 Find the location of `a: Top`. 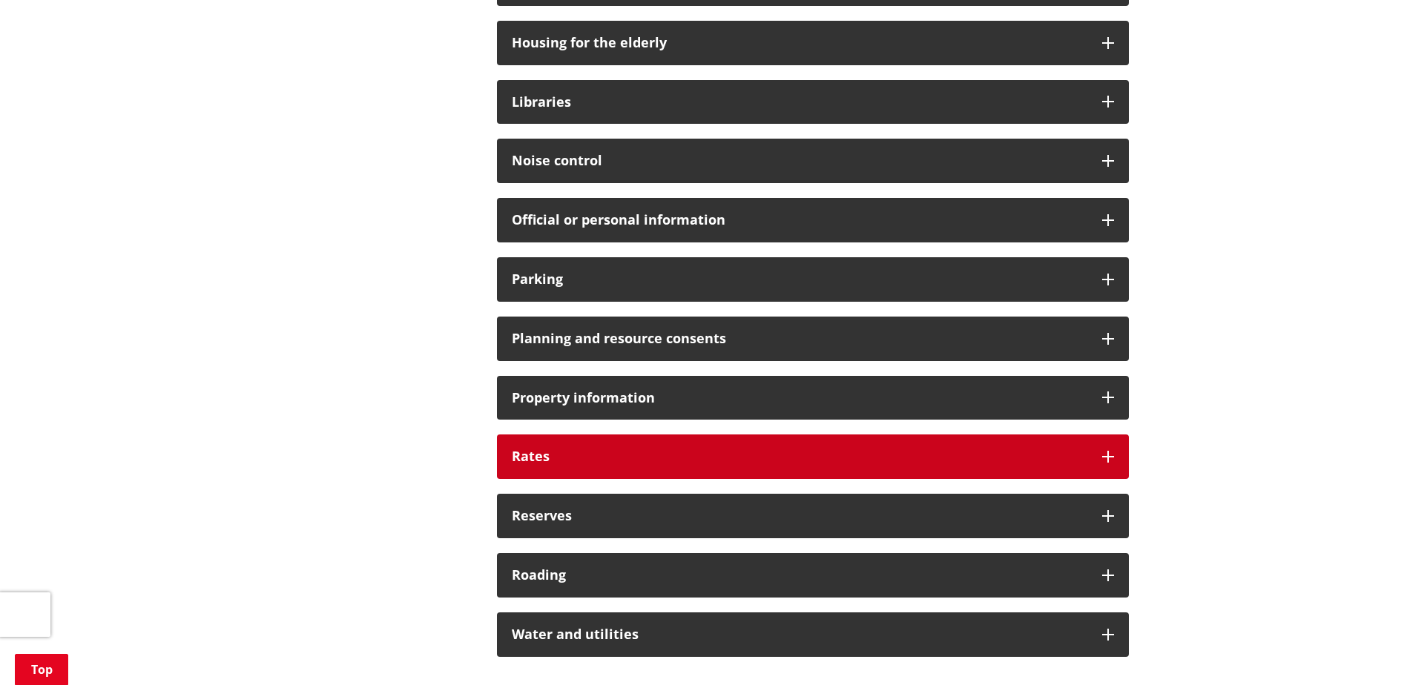

a: Top is located at coordinates (42, 670).